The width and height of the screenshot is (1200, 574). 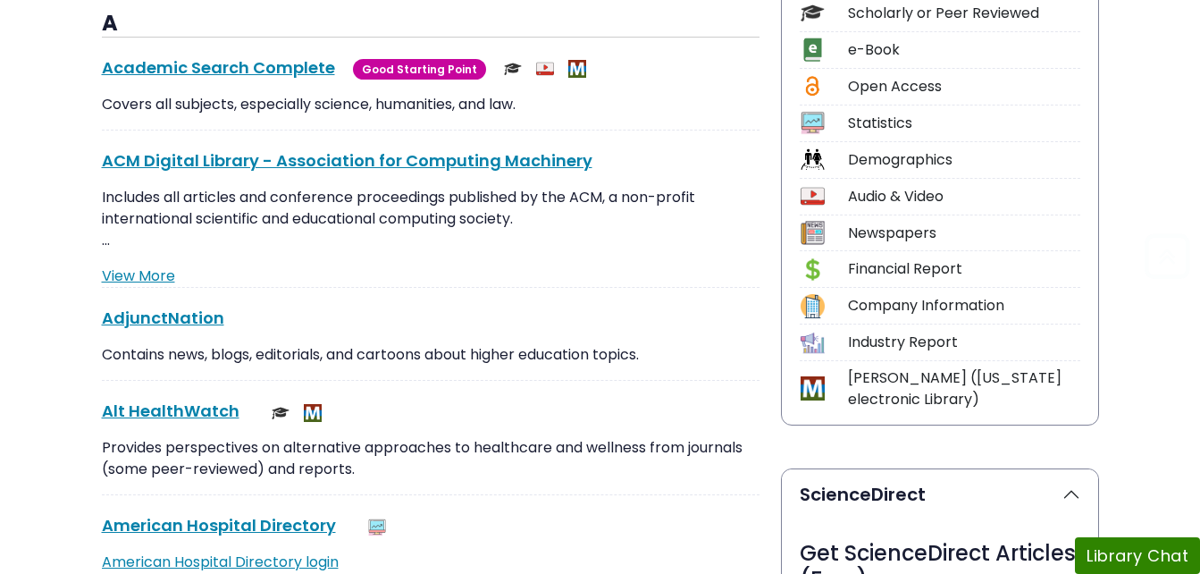 What do you see at coordinates (431, 105) in the screenshot?
I see `p: Covers all subjects, especially science, humanities, and law.` at bounding box center [431, 105].